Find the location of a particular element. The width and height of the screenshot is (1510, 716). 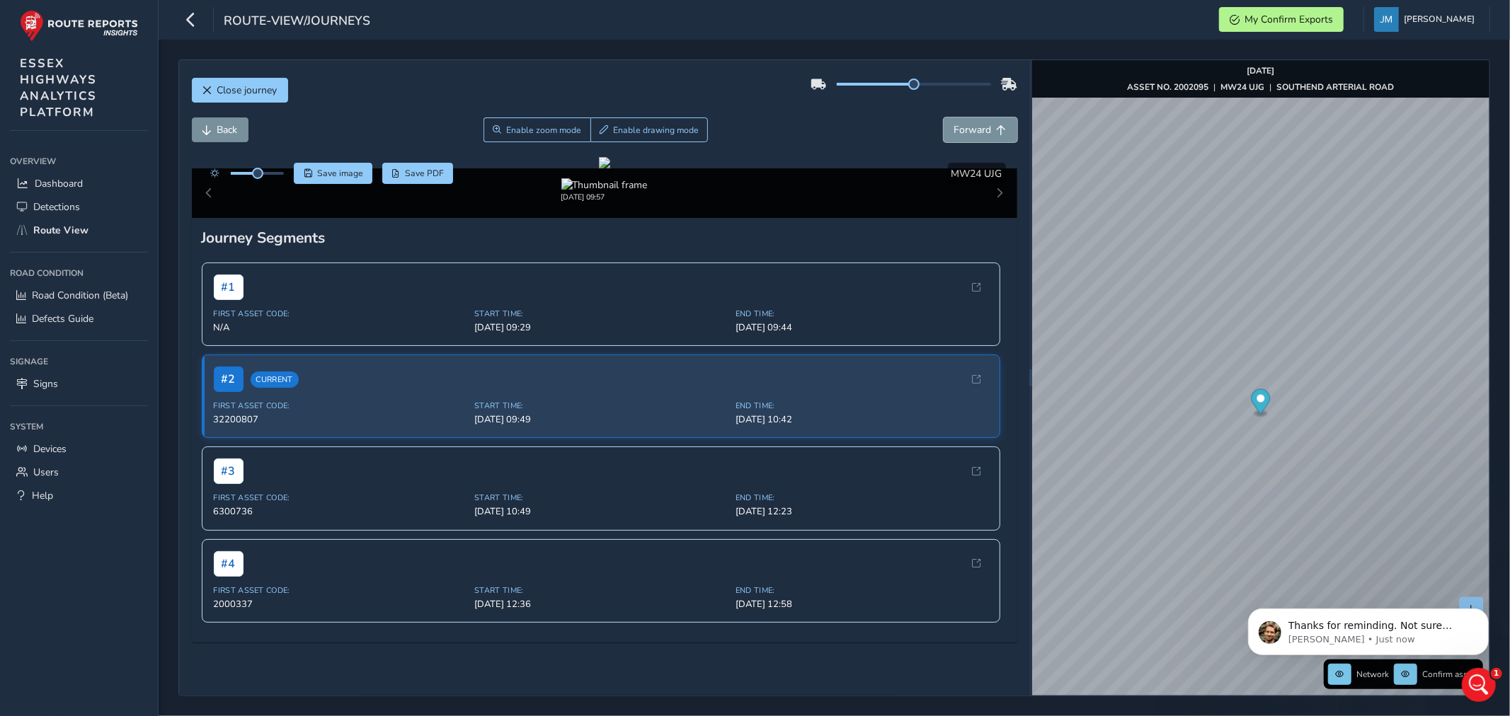

strong: MW24 UJG is located at coordinates (1243, 87).